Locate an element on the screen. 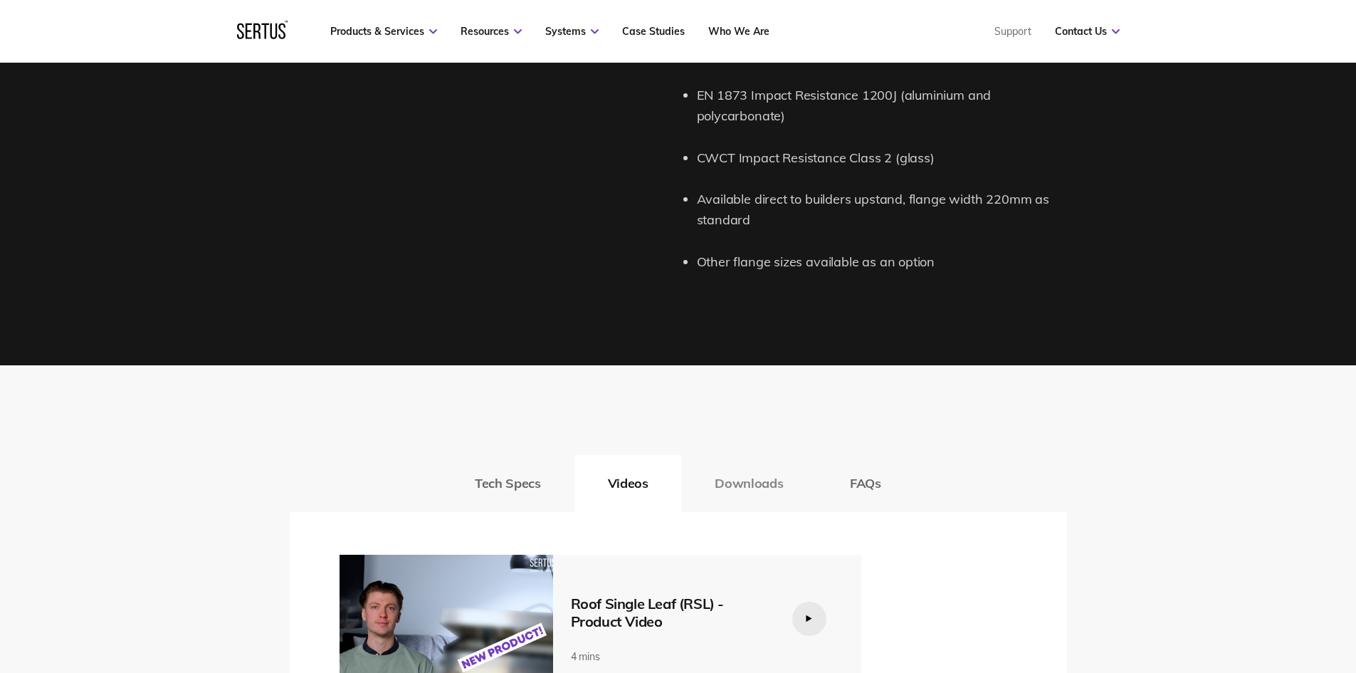 This screenshot has width=1356, height=673. div: 4 mins is located at coordinates (671, 656).